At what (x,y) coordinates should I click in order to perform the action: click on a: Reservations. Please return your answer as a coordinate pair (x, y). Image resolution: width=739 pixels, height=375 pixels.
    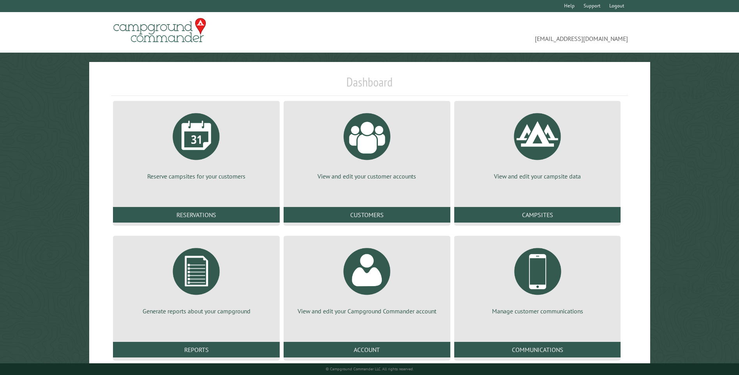
    Looking at the image, I should click on (196, 215).